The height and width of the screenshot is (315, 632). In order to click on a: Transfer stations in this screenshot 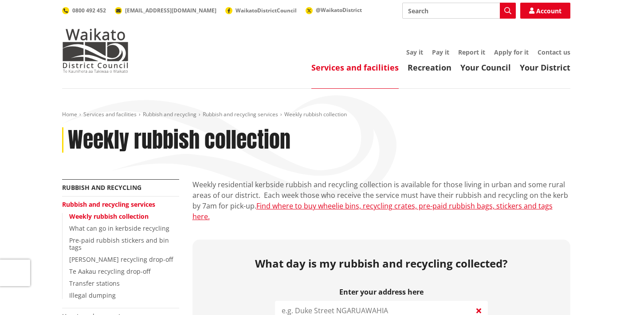, I will do `click(94, 283)`.